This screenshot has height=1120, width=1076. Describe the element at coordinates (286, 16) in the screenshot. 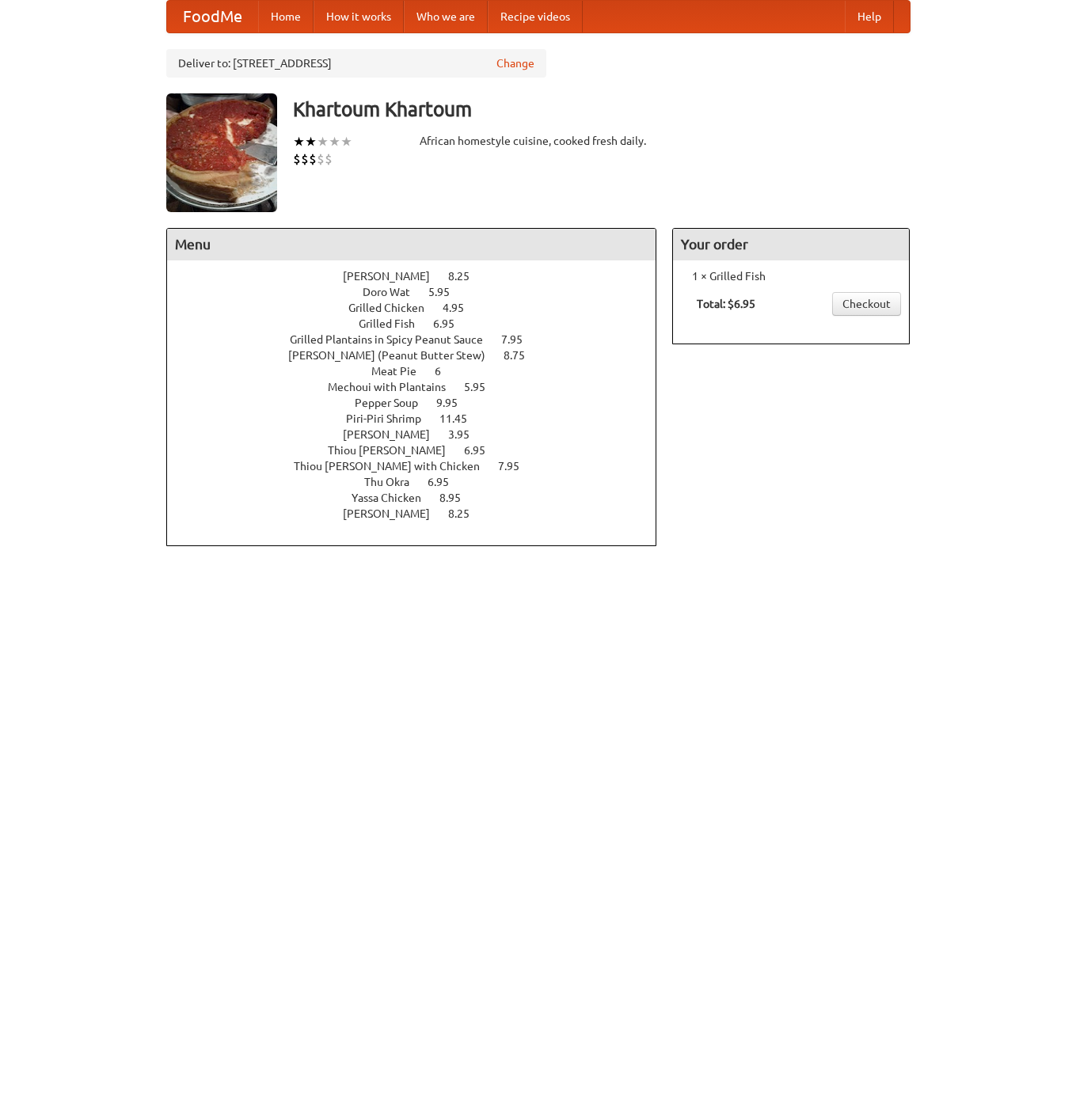

I see `a: Home` at that location.